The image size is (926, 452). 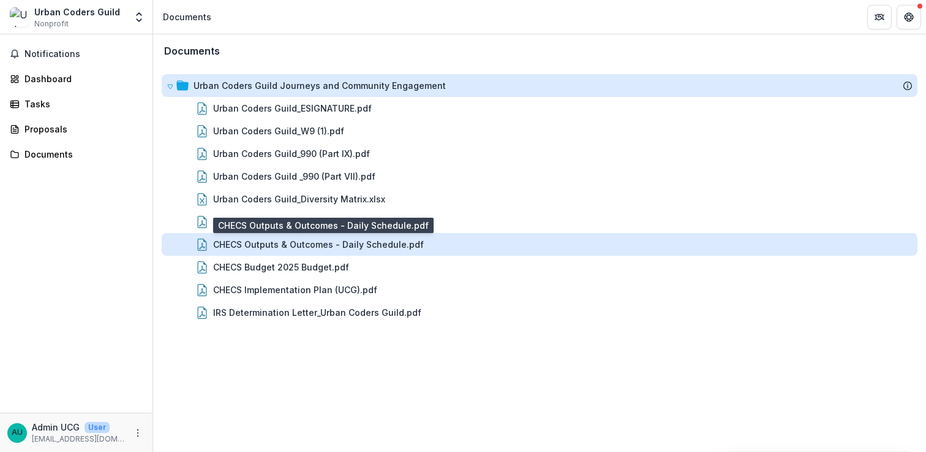 I want to click on nav: breadcrumb, so click(x=187, y=17).